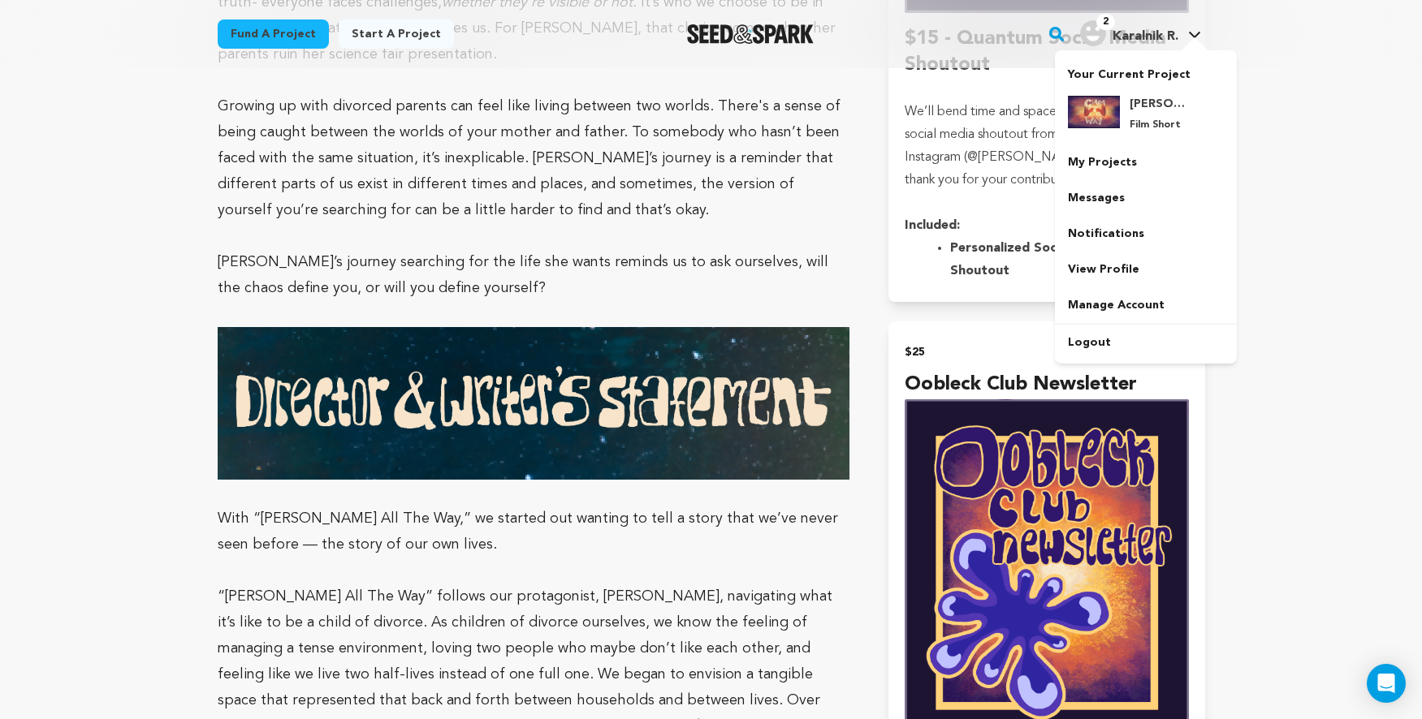 Image resolution: width=1422 pixels, height=719 pixels. What do you see at coordinates (1145, 234) in the screenshot?
I see `a: Notifications` at bounding box center [1145, 234].